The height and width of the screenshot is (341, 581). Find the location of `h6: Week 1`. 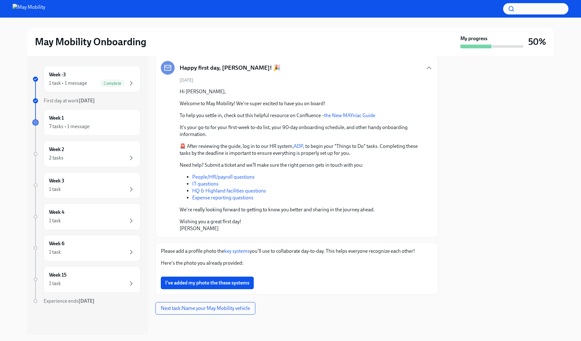

h6: Week 1 is located at coordinates (56, 118).